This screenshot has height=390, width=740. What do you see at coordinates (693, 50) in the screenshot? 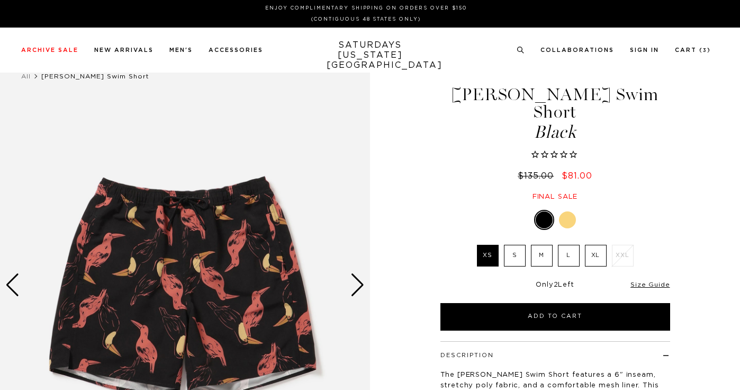
I see `a: Cart (3)` at bounding box center [693, 50].